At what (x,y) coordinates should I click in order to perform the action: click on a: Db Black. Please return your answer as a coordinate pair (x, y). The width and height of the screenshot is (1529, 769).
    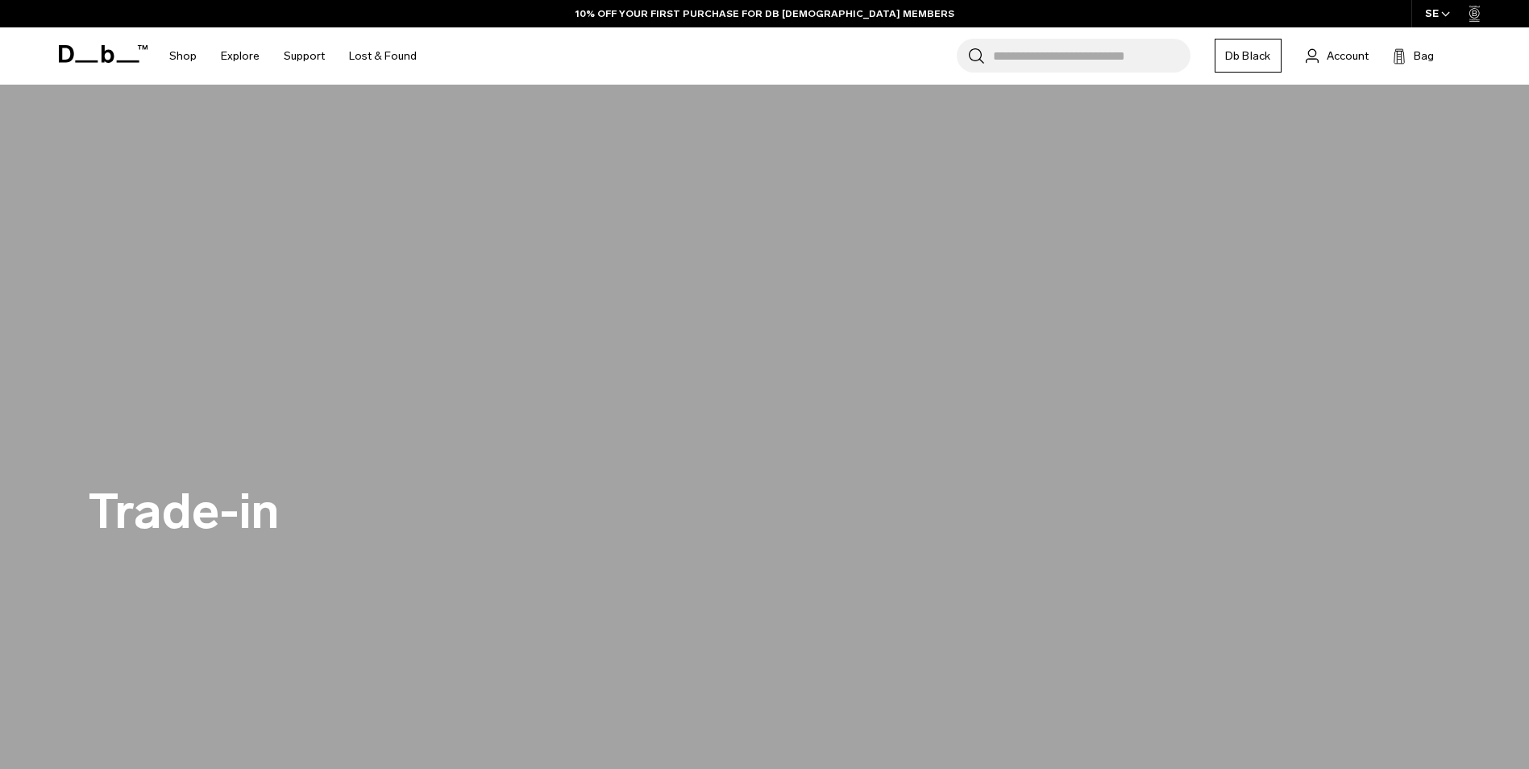
    Looking at the image, I should click on (1248, 56).